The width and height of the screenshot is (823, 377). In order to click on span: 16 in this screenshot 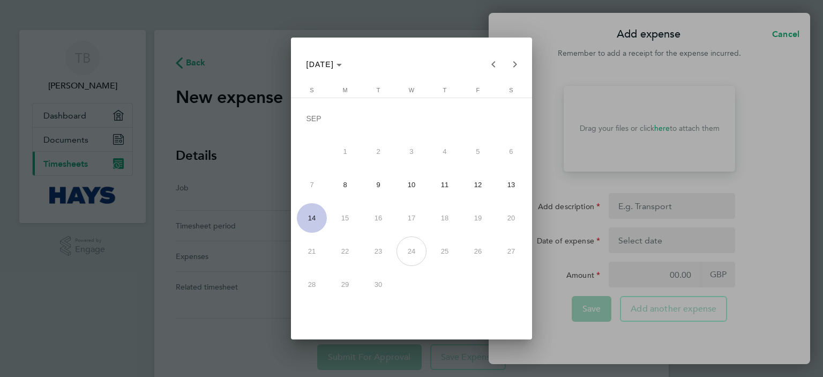, I will do `click(378, 218)`.